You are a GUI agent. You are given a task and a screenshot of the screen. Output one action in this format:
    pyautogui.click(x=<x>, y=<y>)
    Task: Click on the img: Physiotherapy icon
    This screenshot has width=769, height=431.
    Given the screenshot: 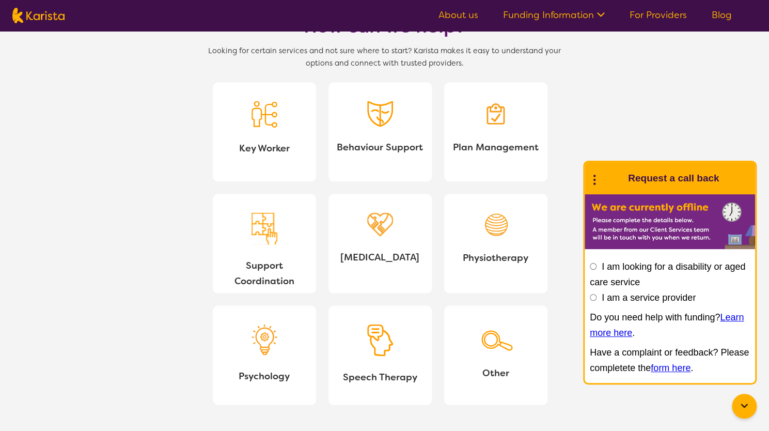 What is the action you would take?
    pyautogui.click(x=496, y=225)
    